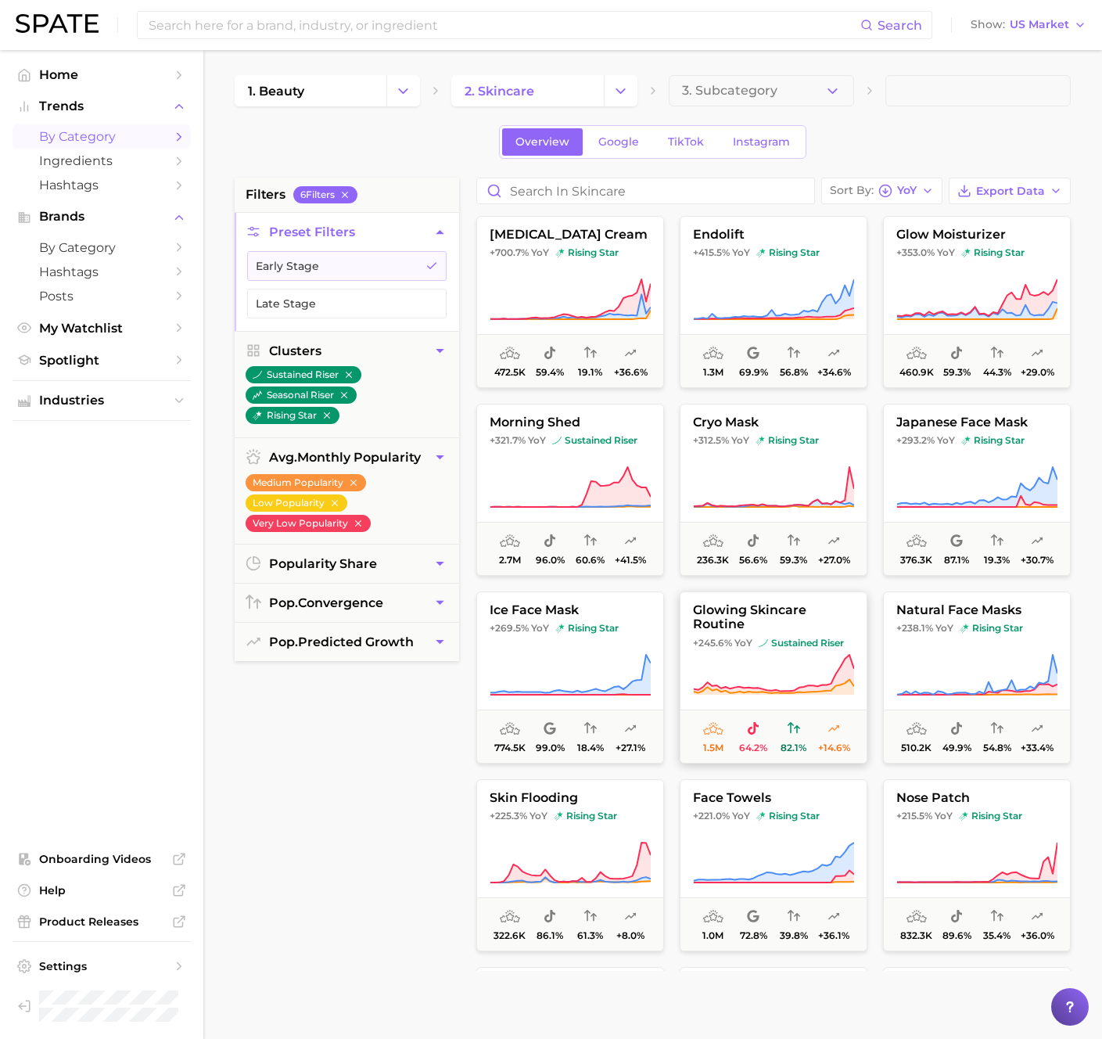 This screenshot has height=1039, width=1102. What do you see at coordinates (591, 917) in the screenshot?
I see `span: popularity convergence: High Convergence` at bounding box center [591, 917].